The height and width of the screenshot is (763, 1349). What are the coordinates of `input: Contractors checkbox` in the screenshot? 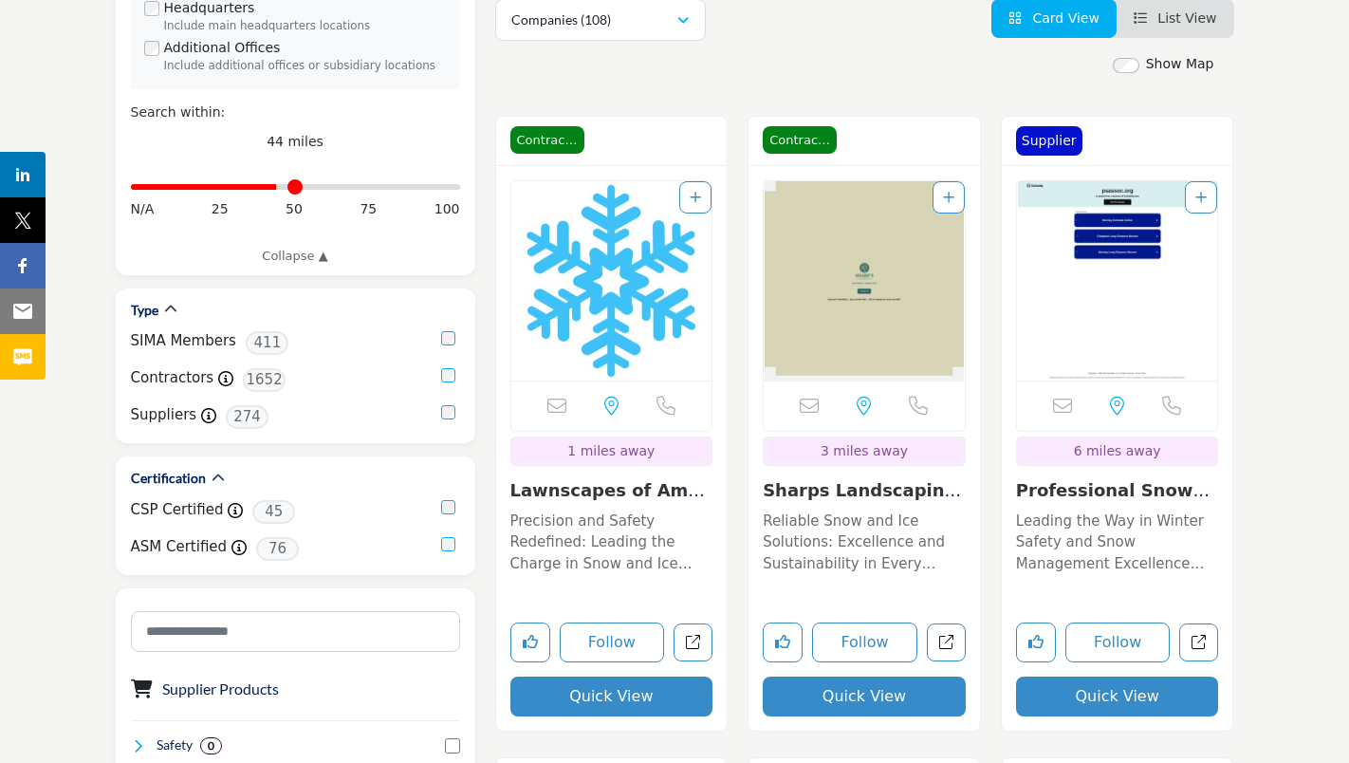 It's located at (448, 375).